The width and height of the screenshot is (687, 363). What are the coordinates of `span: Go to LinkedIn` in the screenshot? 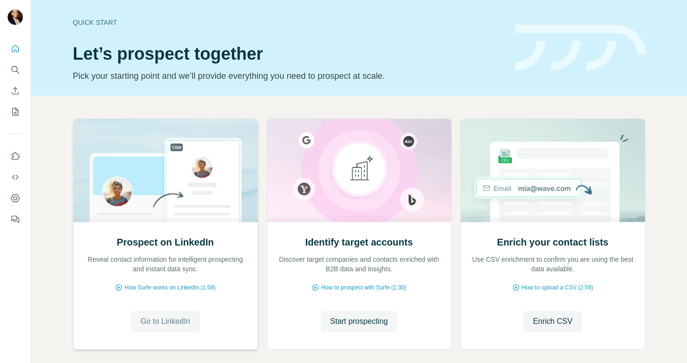 It's located at (165, 321).